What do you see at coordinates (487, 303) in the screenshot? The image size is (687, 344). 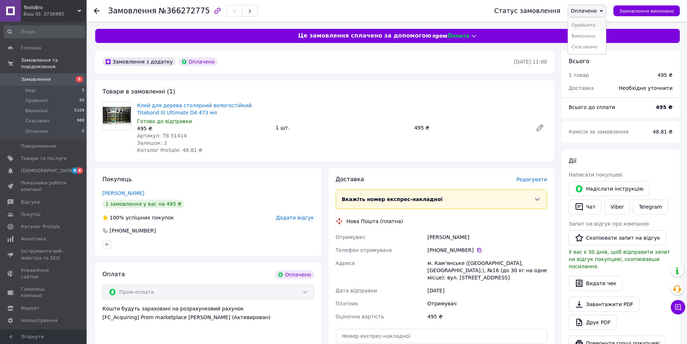 I see `div: Отримувач` at bounding box center [487, 303].